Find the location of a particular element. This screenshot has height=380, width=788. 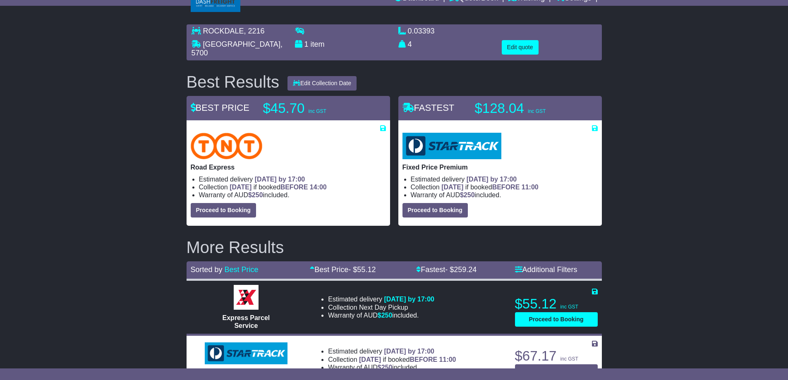

a: Best Price is located at coordinates (241, 270).